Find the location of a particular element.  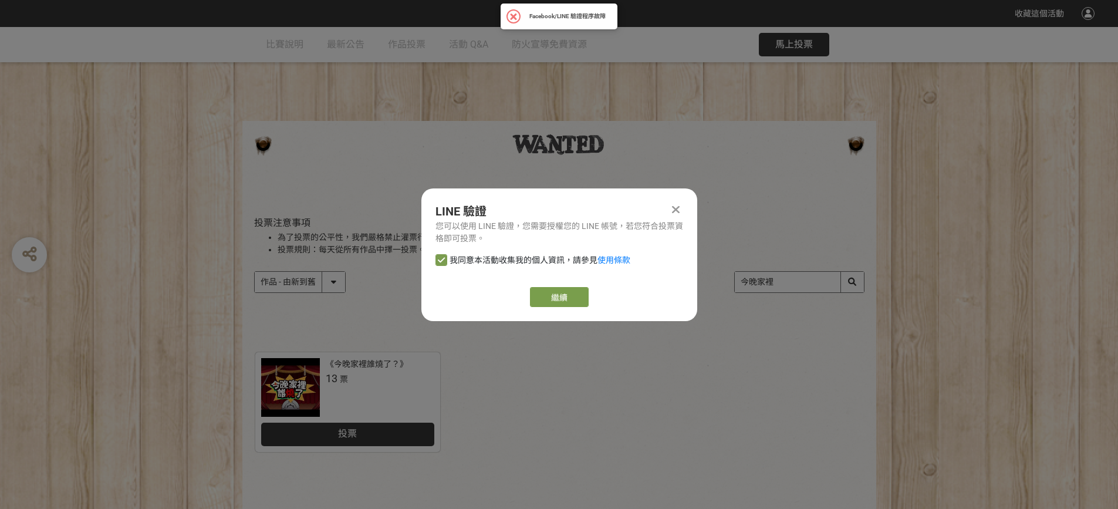

a: 最新公告 is located at coordinates (346, 45).